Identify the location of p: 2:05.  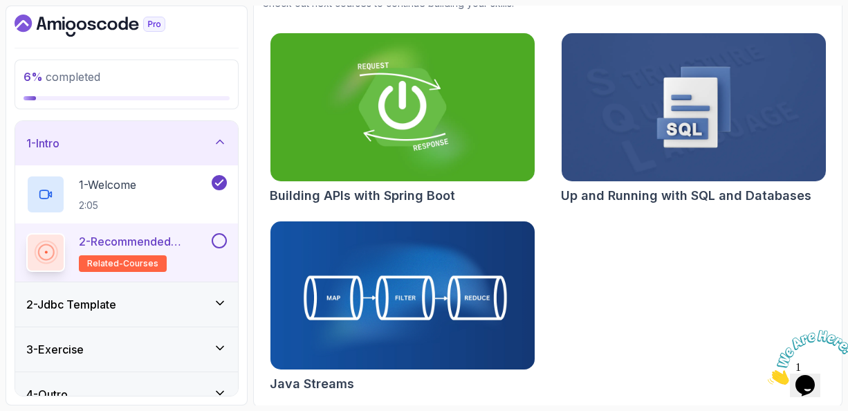
(107, 205).